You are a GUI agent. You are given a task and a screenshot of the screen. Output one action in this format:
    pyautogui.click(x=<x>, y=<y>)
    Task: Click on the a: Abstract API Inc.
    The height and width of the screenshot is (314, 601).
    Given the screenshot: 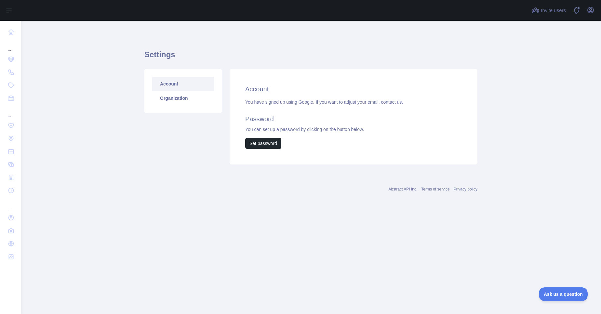 What is the action you would take?
    pyautogui.click(x=403, y=189)
    